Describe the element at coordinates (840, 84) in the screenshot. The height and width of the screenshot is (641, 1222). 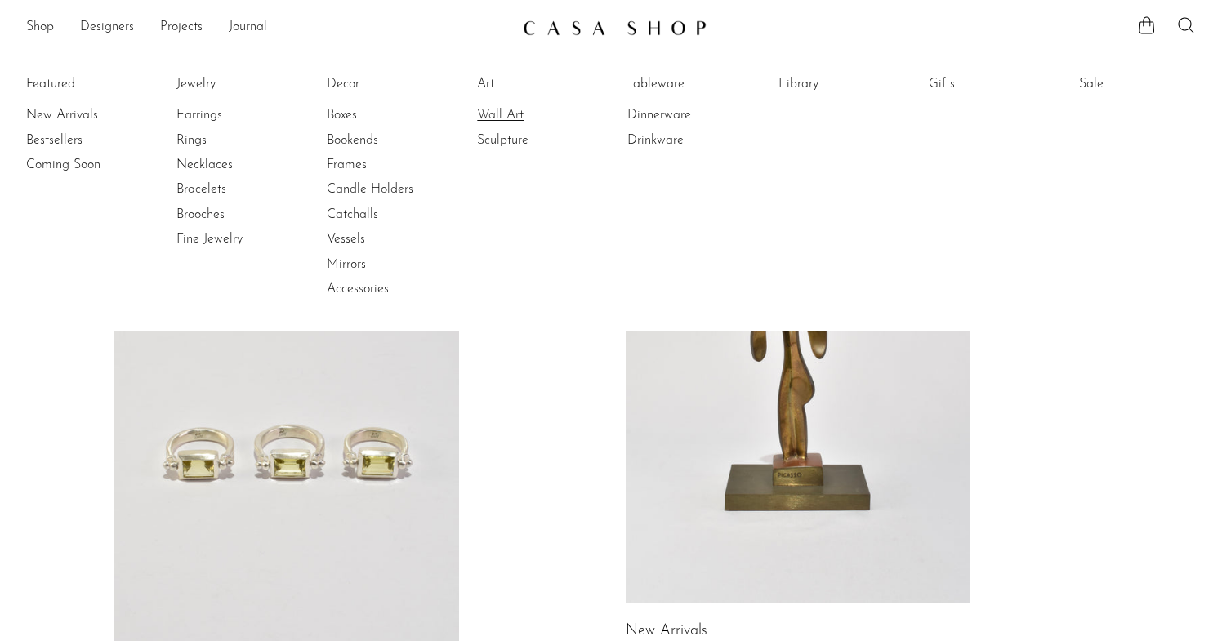
I see `a: Library` at that location.